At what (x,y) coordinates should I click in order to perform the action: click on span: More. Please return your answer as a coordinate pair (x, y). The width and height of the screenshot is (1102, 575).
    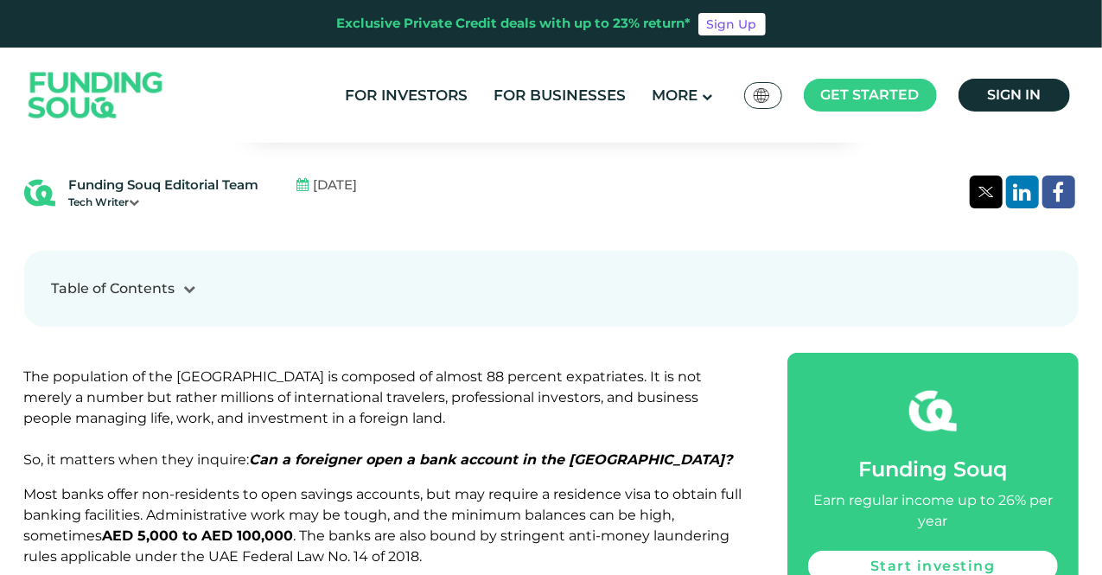
    Looking at the image, I should click on (674, 95).